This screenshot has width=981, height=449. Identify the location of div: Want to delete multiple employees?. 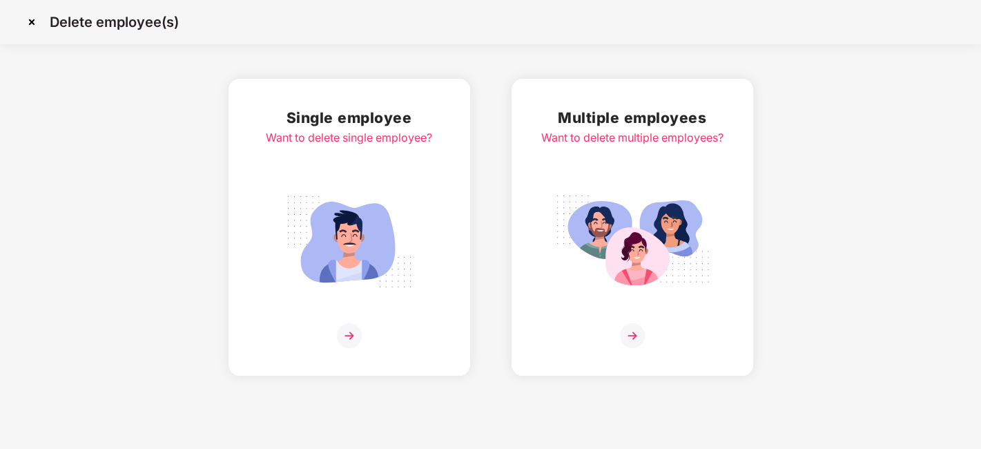
(633, 137).